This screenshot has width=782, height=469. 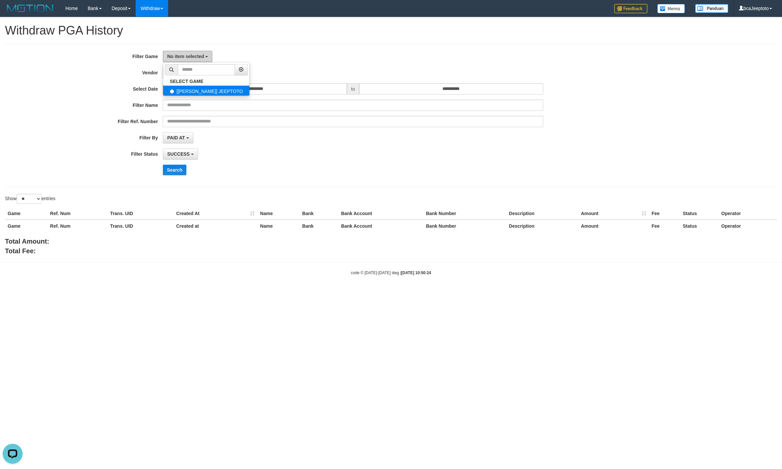 I want to click on button: PAID AT, so click(x=178, y=138).